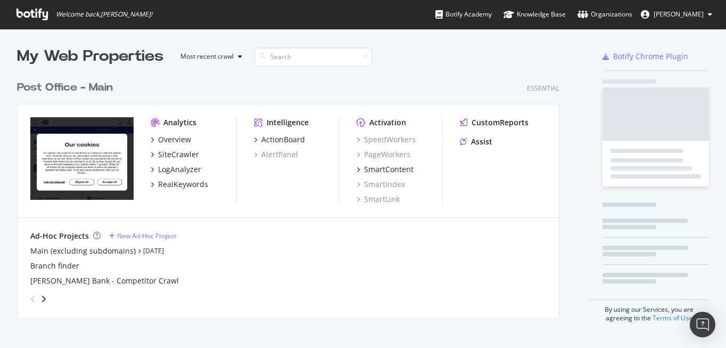 The width and height of the screenshot is (726, 348). I want to click on a: Post Office - Main, so click(67, 87).